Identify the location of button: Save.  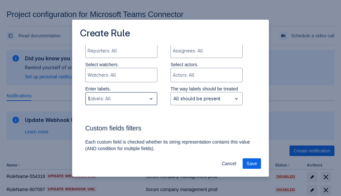
(252, 163).